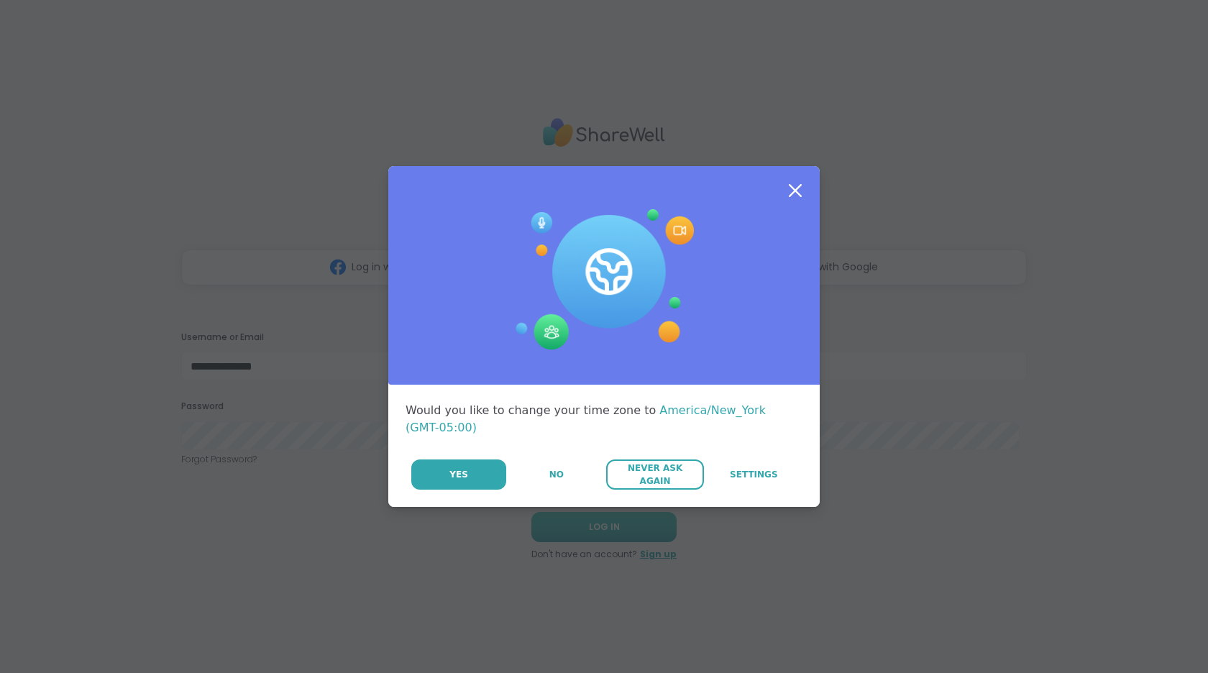 Image resolution: width=1208 pixels, height=673 pixels. Describe the element at coordinates (604, 280) in the screenshot. I see `img: Session Experience` at that location.